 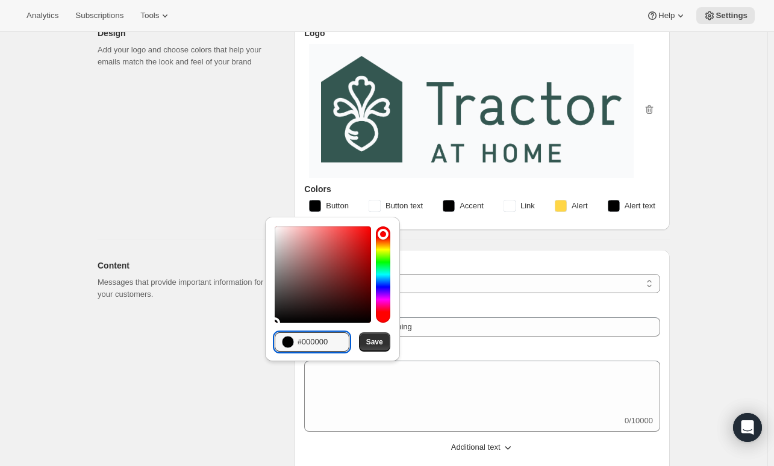 I want to click on p: Add your logo and choose colors that help your emails match the look and feel of your brand, so click(x=186, y=56).